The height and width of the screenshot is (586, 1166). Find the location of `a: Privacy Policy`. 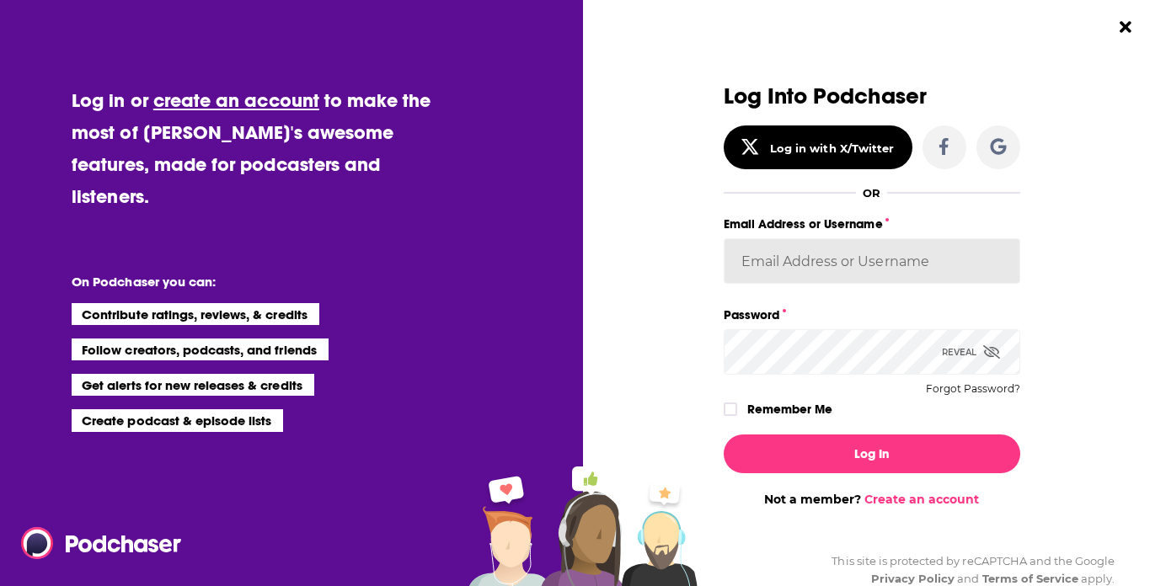

a: Privacy Policy is located at coordinates (913, 579).